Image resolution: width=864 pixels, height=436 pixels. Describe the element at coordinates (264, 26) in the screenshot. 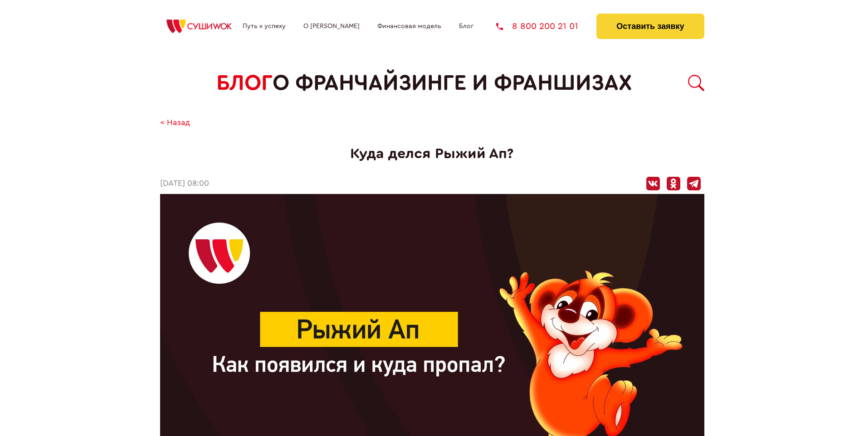

I see `a: Путь к успеху` at that location.